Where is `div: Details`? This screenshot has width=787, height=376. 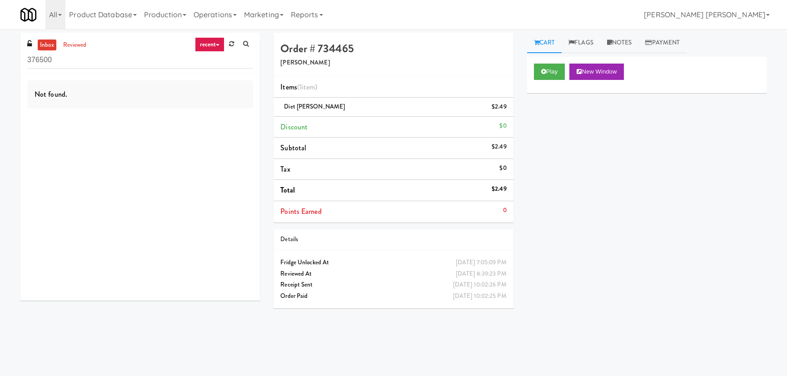
div: Details is located at coordinates (393, 239).